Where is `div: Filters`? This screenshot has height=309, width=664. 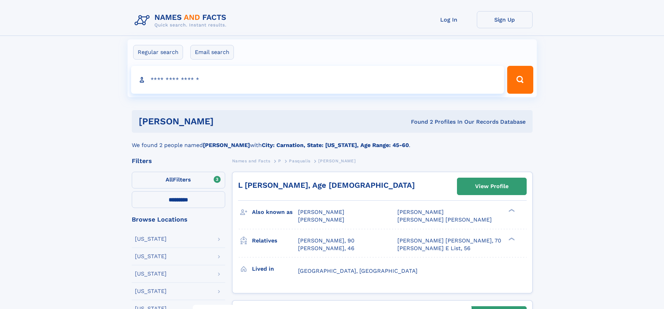 div: Filters is located at coordinates (178, 161).